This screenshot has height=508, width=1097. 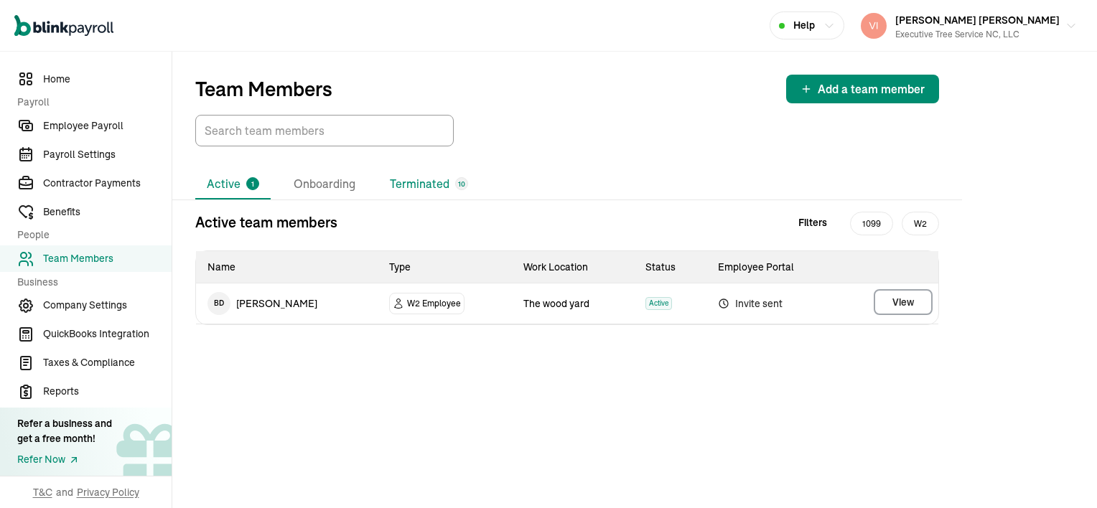 What do you see at coordinates (429, 184) in the screenshot?
I see `li: Terminated` at bounding box center [429, 184].